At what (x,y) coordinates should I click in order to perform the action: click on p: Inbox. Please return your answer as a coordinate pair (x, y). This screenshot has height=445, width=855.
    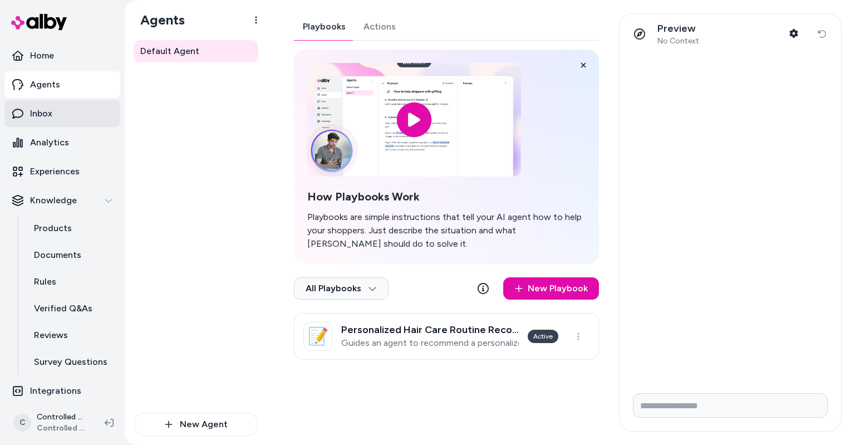
    Looking at the image, I should click on (41, 114).